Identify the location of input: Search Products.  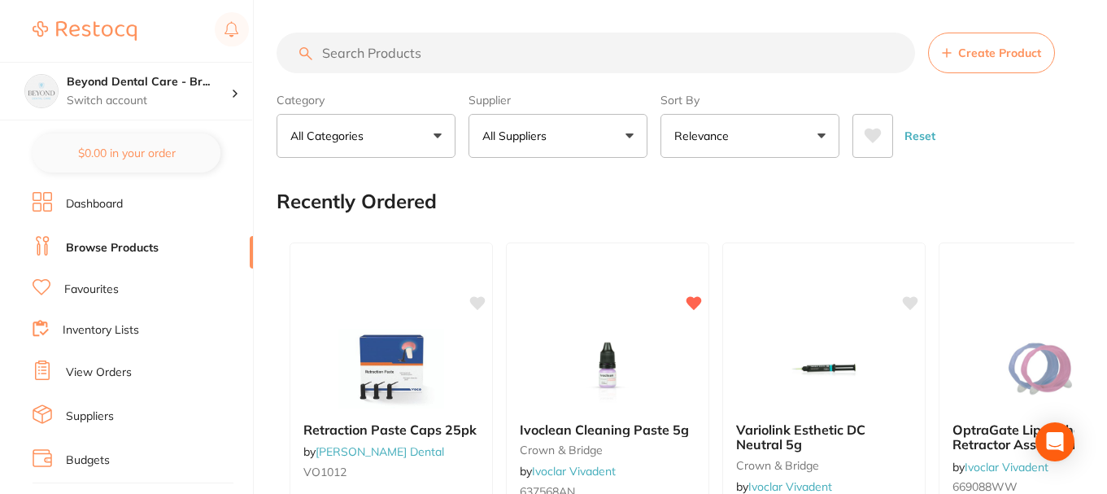
(595, 53).